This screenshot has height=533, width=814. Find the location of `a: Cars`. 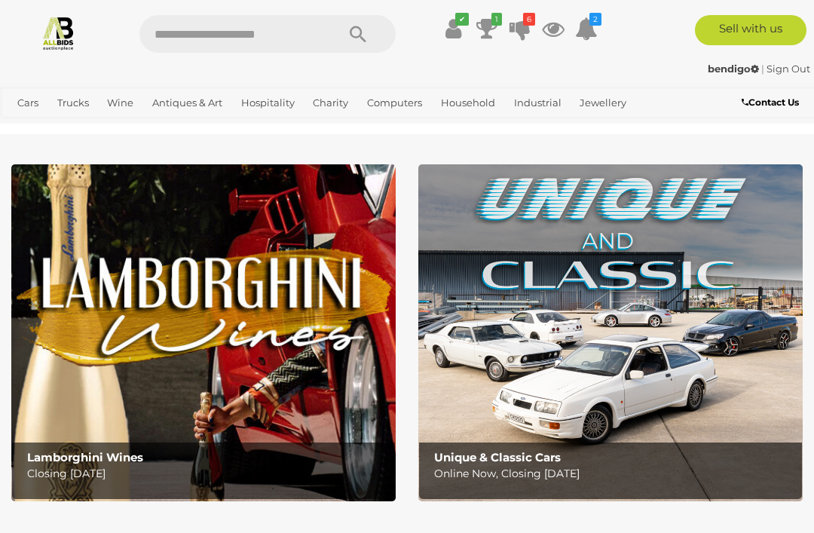

a: Cars is located at coordinates (28, 103).